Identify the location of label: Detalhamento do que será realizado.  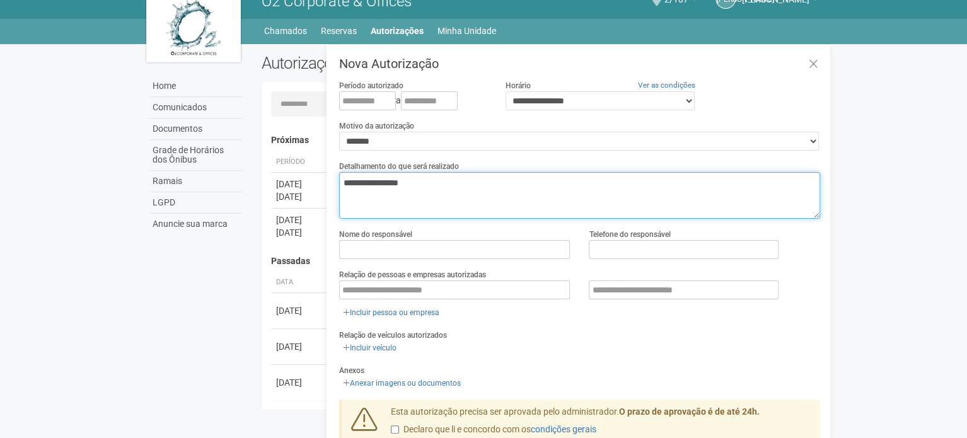
(399, 166).